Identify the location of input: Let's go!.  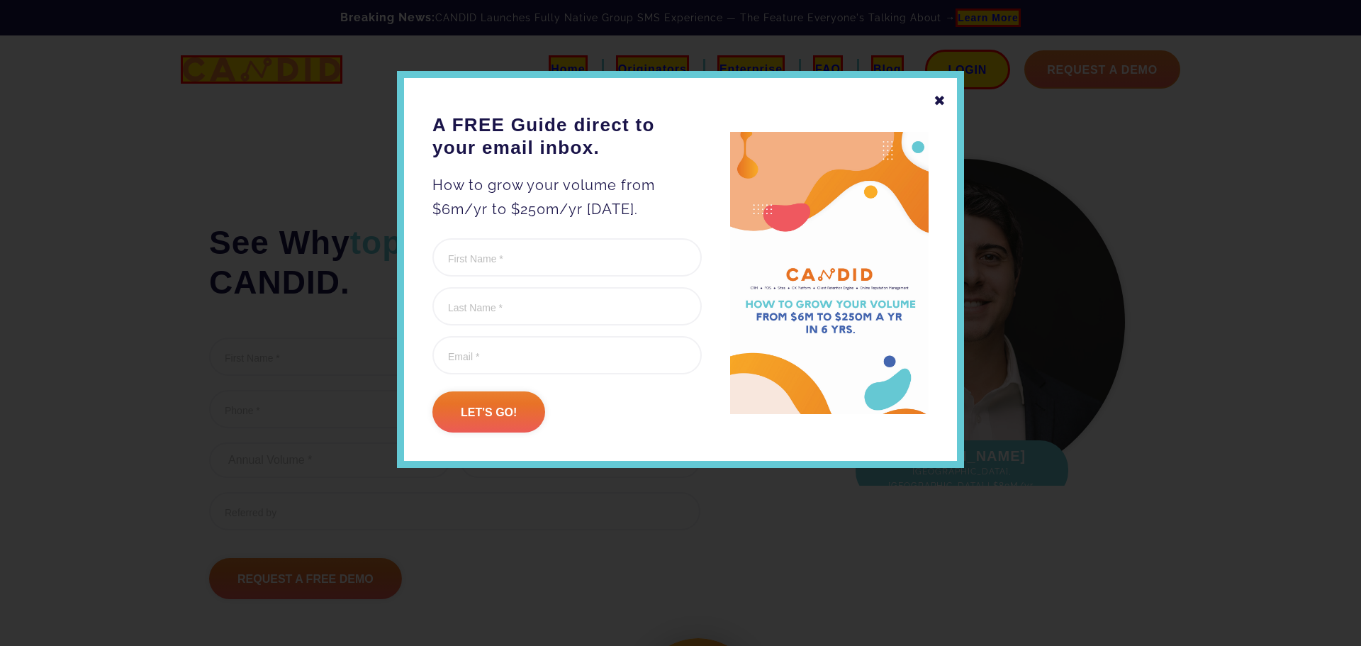
(488, 412).